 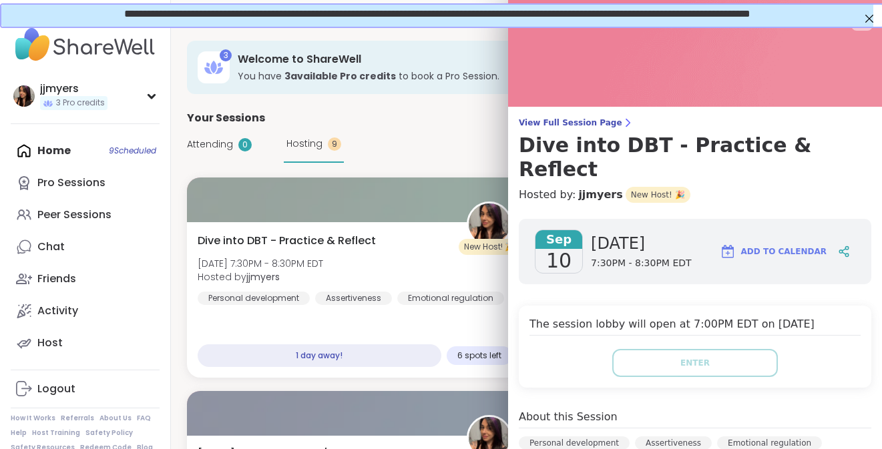 I want to click on a: Chat, so click(x=85, y=247).